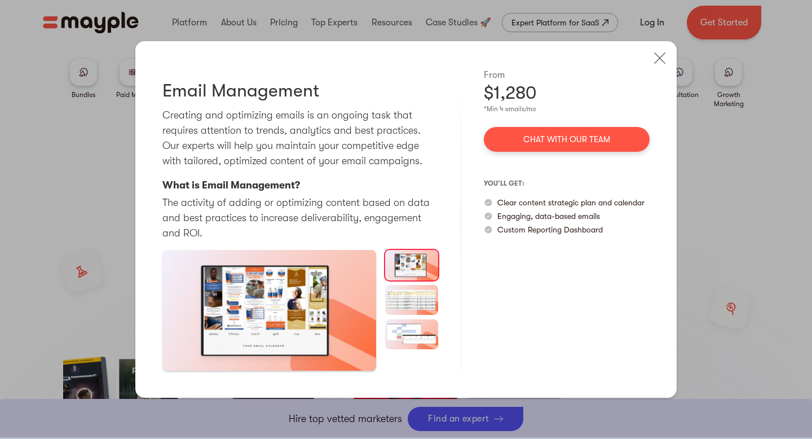  I want to click on p: Custom Reporting Dashboard, so click(550, 229).